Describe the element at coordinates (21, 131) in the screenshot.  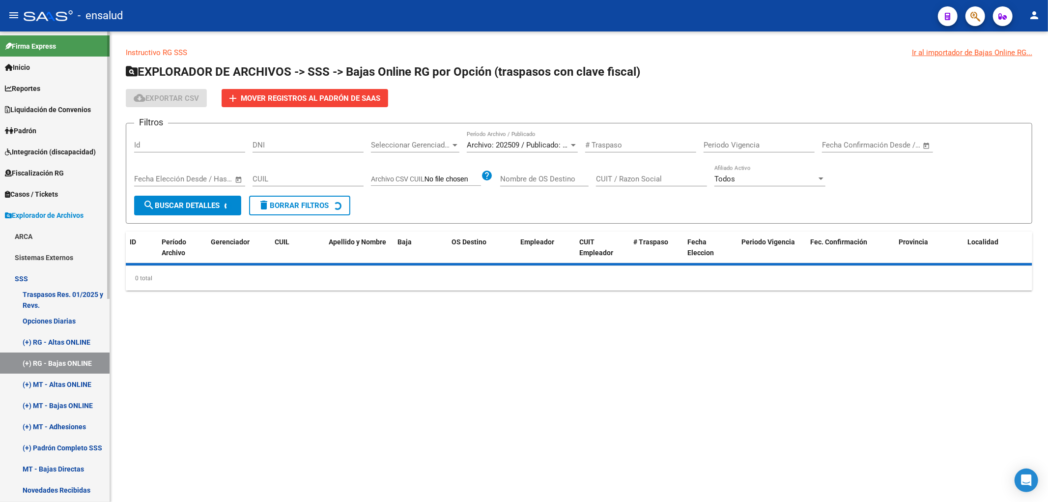
I see `span: Padrón` at that location.